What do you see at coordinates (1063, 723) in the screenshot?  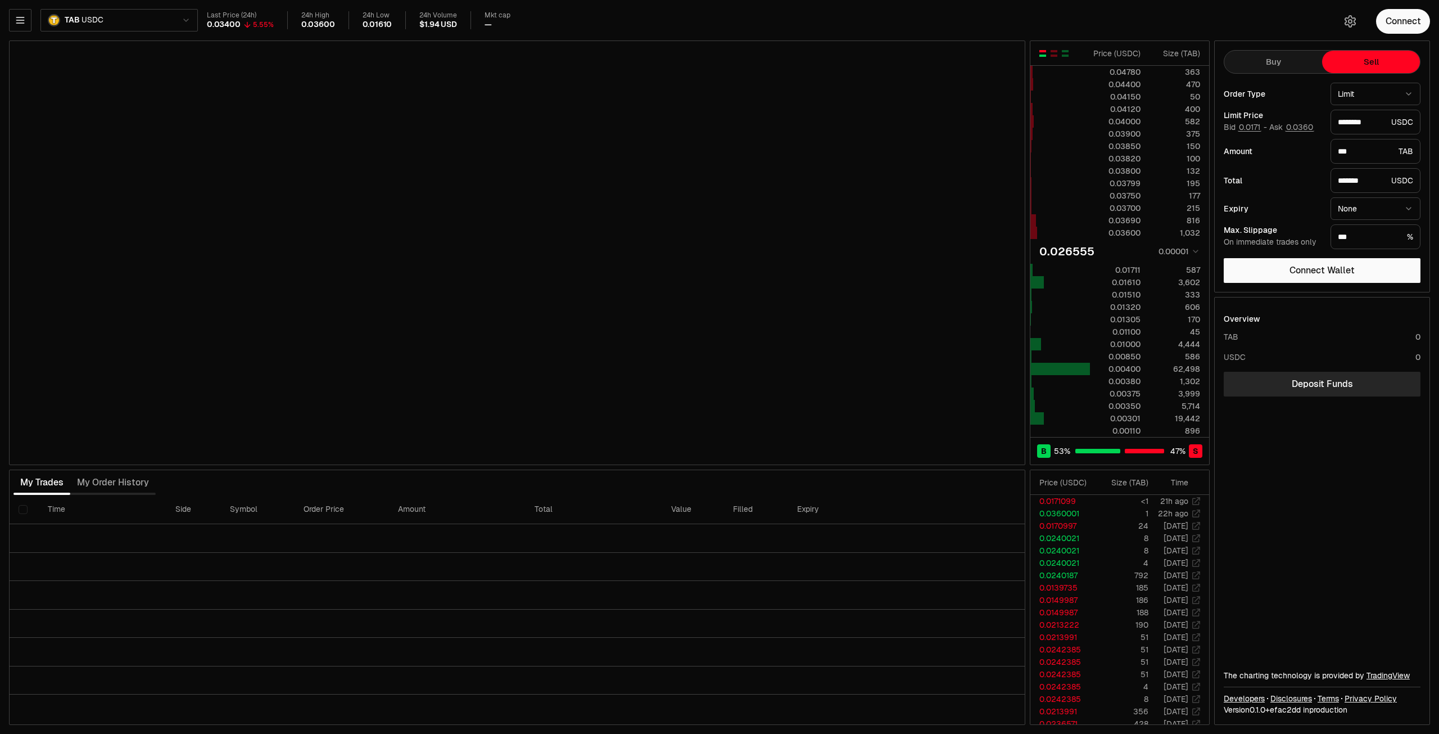 I see `td: 0.0236571` at bounding box center [1063, 723].